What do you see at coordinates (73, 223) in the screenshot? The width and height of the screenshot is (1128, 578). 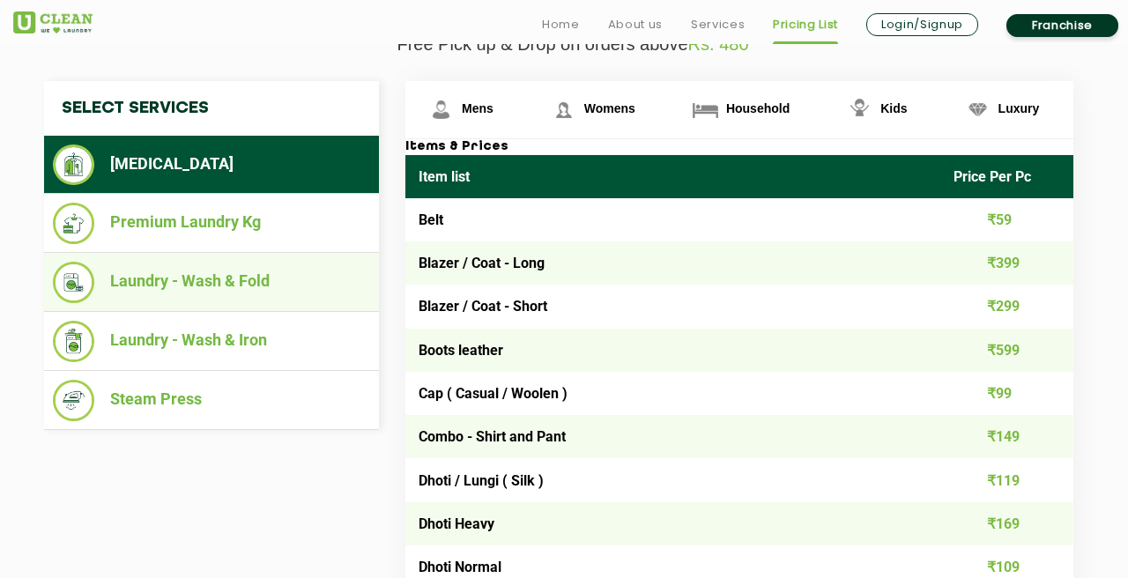 I see `img: Premium Laundry Kg` at bounding box center [73, 223].